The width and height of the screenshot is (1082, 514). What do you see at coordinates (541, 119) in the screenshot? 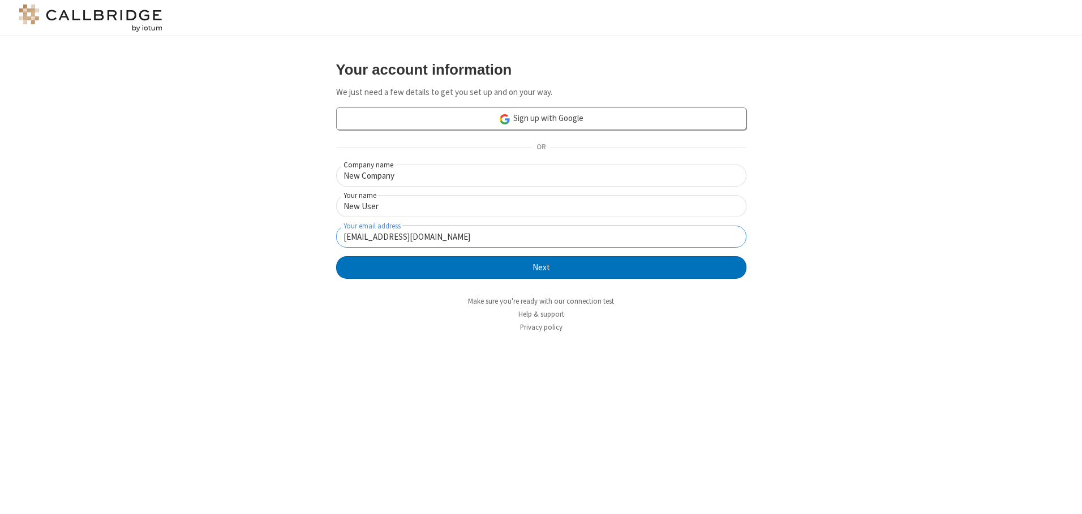
I see `a: Sign up with Google` at bounding box center [541, 119].